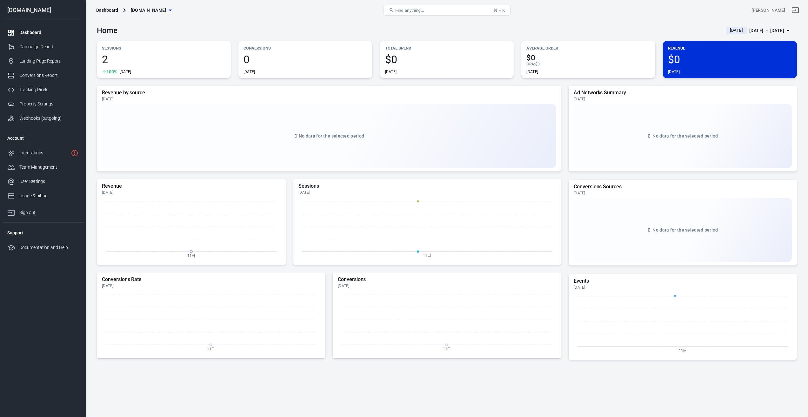  I want to click on a: Usage & billing, so click(43, 196).